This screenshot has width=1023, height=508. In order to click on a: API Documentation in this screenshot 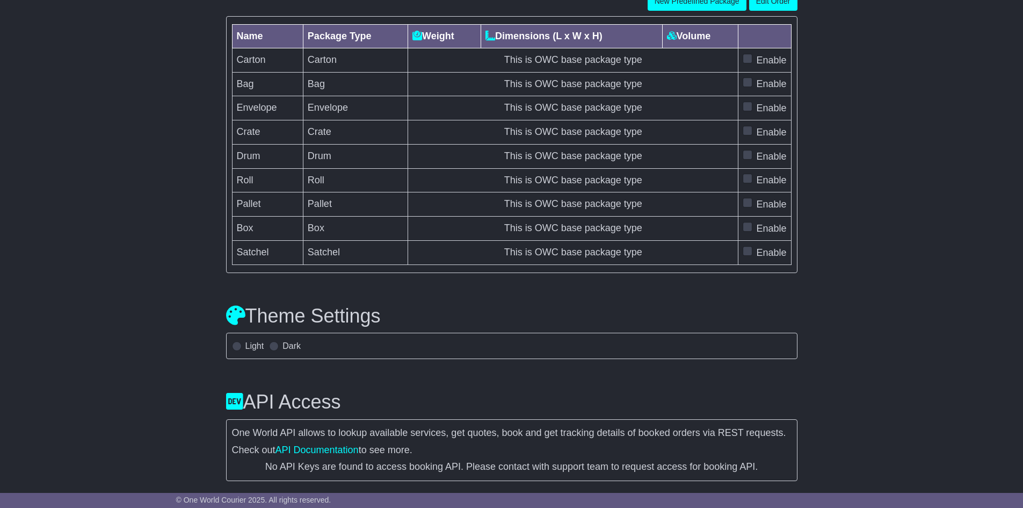, I will do `click(317, 450)`.